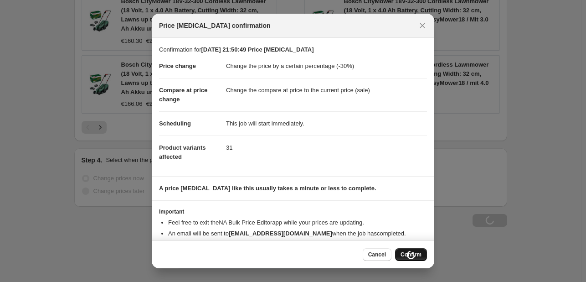 This screenshot has height=282, width=586. I want to click on button: Close, so click(423, 26).